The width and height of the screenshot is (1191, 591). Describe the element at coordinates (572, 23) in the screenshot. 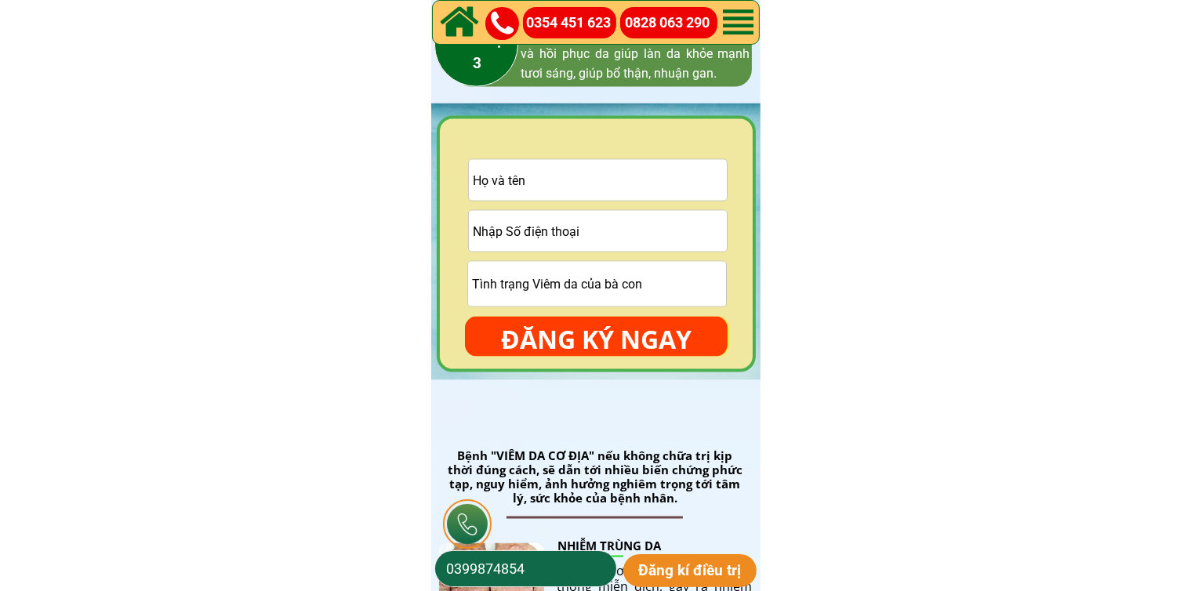

I see `a: 0354 451 623` at that location.